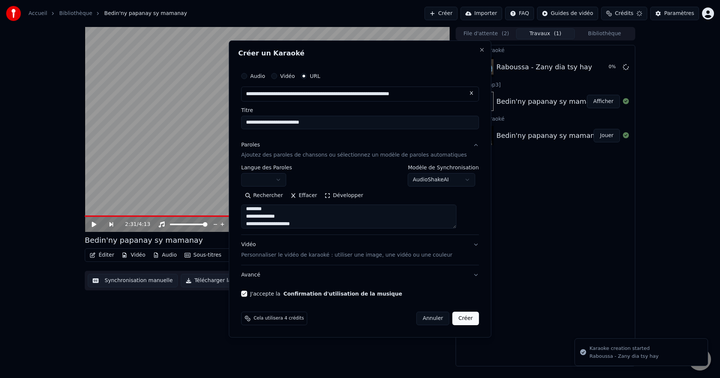  Describe the element at coordinates (443, 168) in the screenshot. I see `label: Modèle de Synchronisation` at that location.